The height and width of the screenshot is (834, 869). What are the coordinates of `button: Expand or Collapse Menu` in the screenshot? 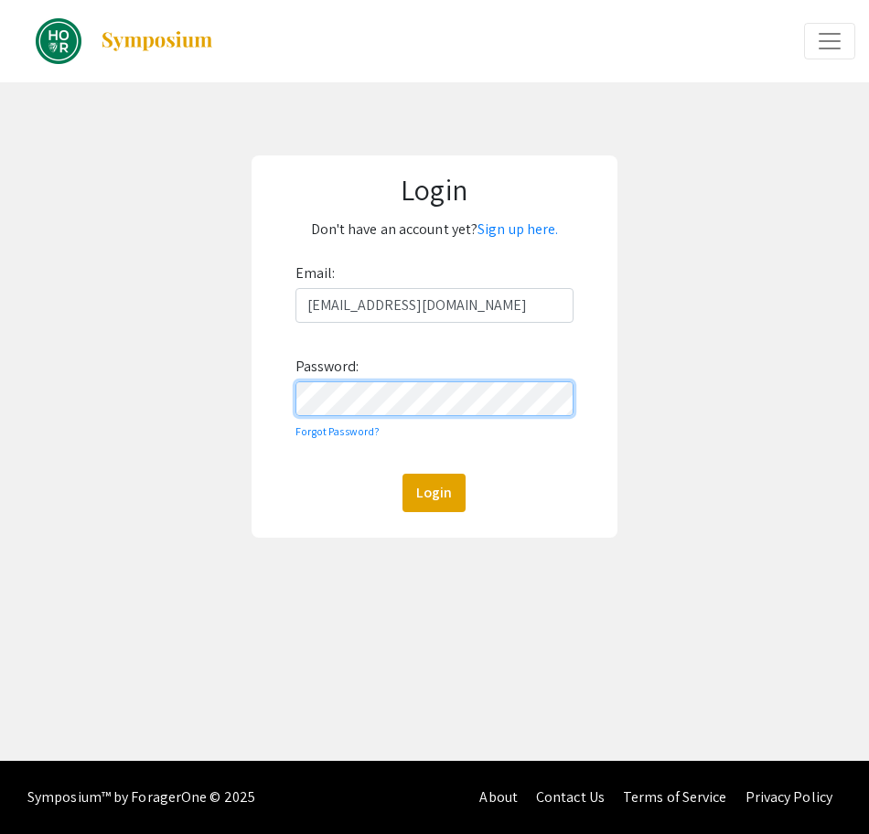 It's located at (829, 41).